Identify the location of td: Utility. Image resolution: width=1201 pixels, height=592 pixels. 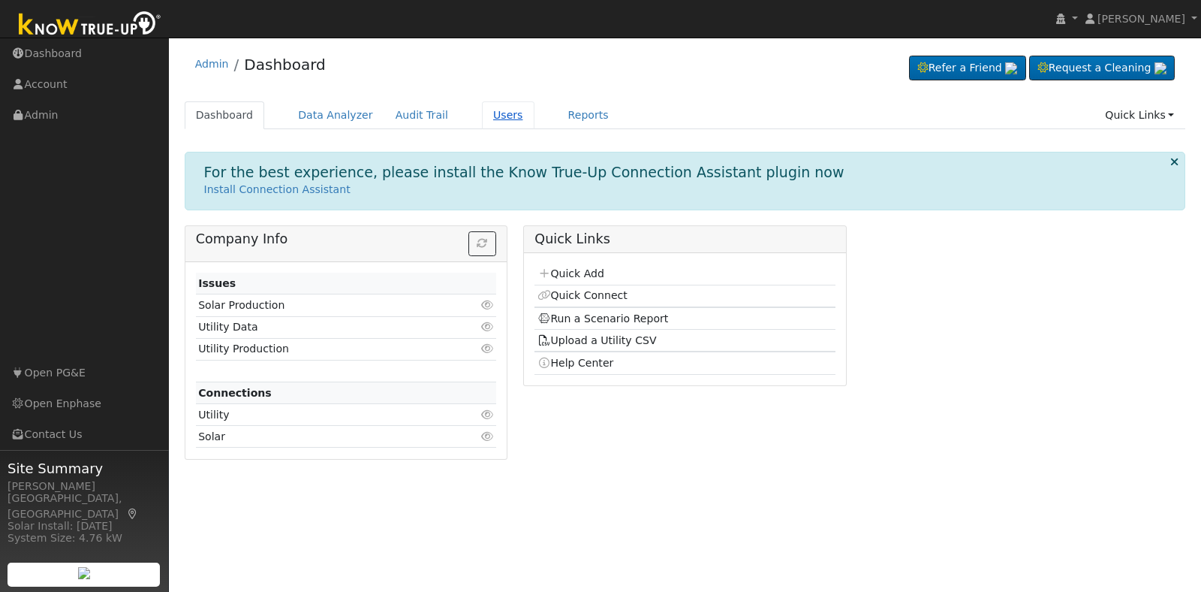
(322, 414).